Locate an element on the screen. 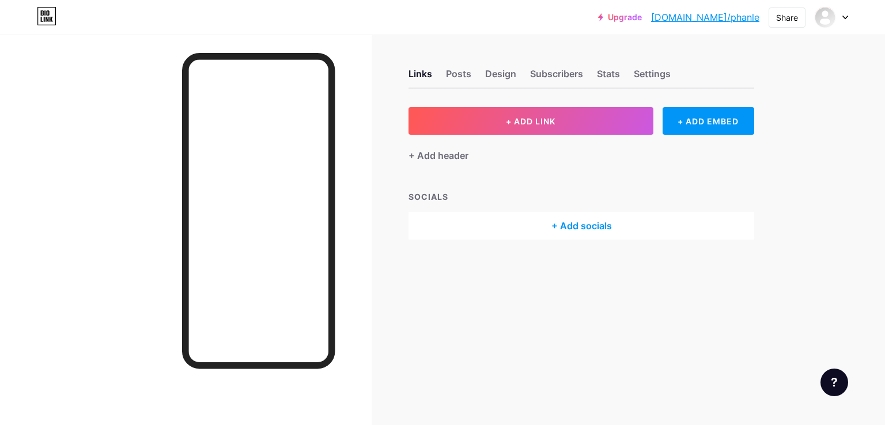 The width and height of the screenshot is (885, 425). img: Phan Le is located at coordinates (825, 17).